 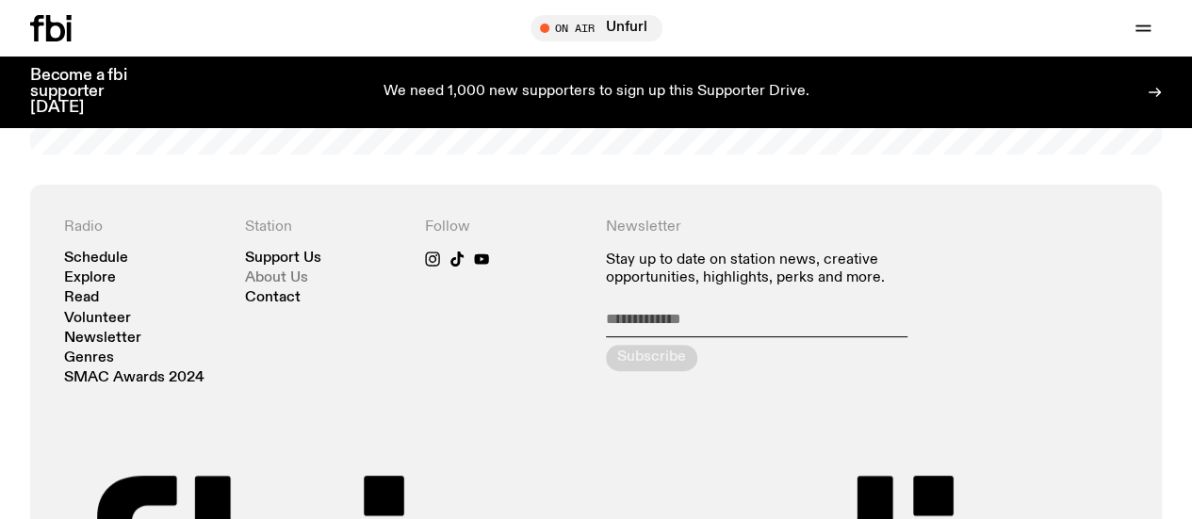 I want to click on a: Support Us, so click(x=283, y=258).